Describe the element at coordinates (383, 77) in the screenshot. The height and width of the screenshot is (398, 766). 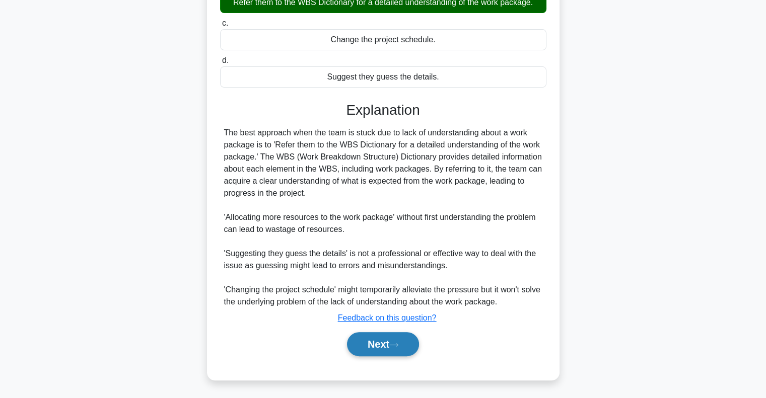
I see `div: Suggest they guess the details.` at that location.